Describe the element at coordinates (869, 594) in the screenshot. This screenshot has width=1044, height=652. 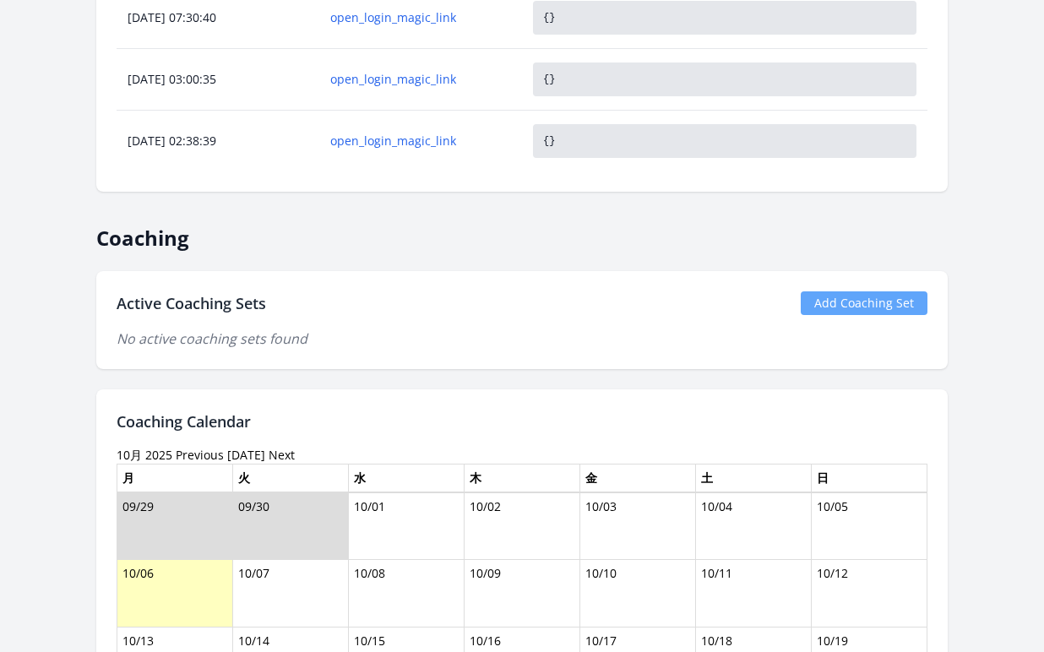
I see `td: 10/12` at that location.